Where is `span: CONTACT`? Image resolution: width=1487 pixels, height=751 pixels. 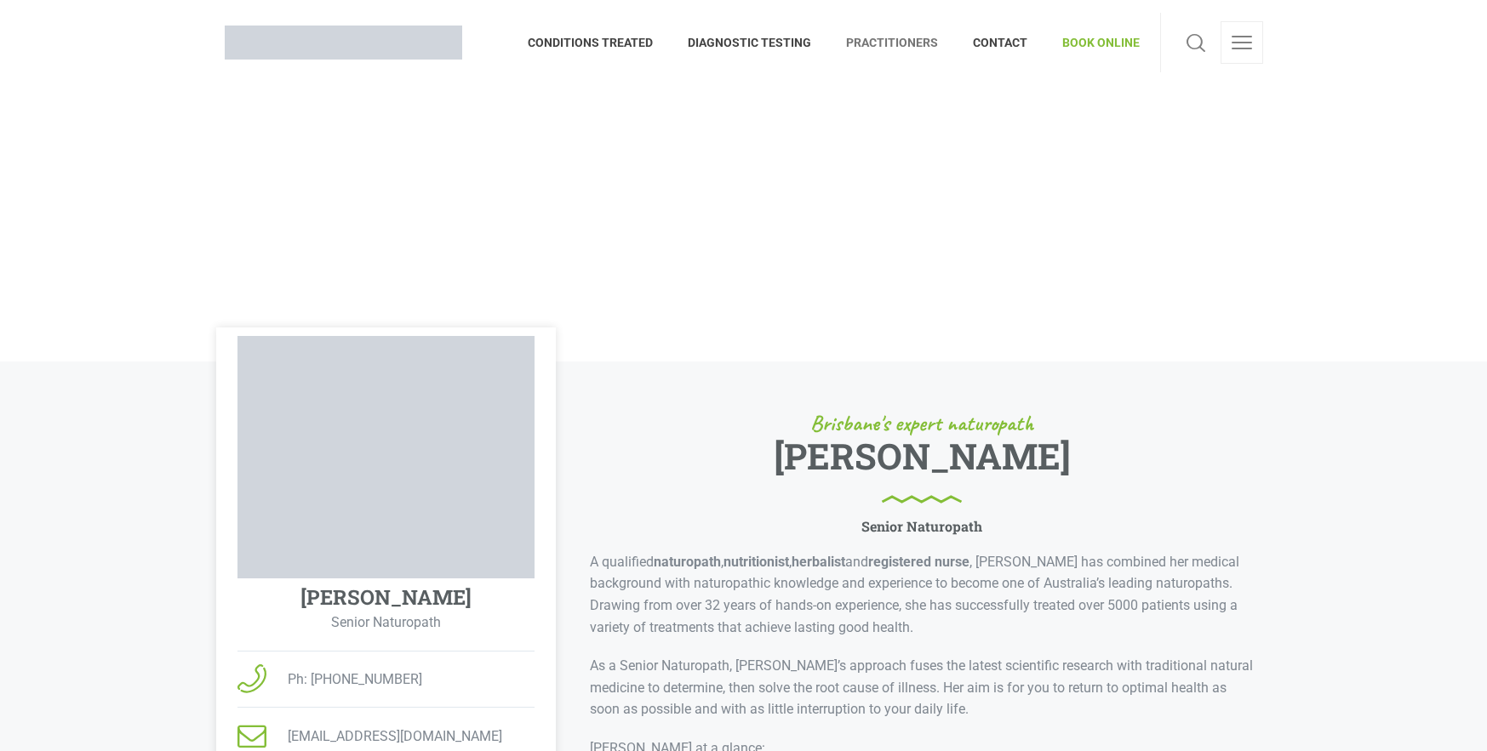
span: CONTACT is located at coordinates (1000, 43).